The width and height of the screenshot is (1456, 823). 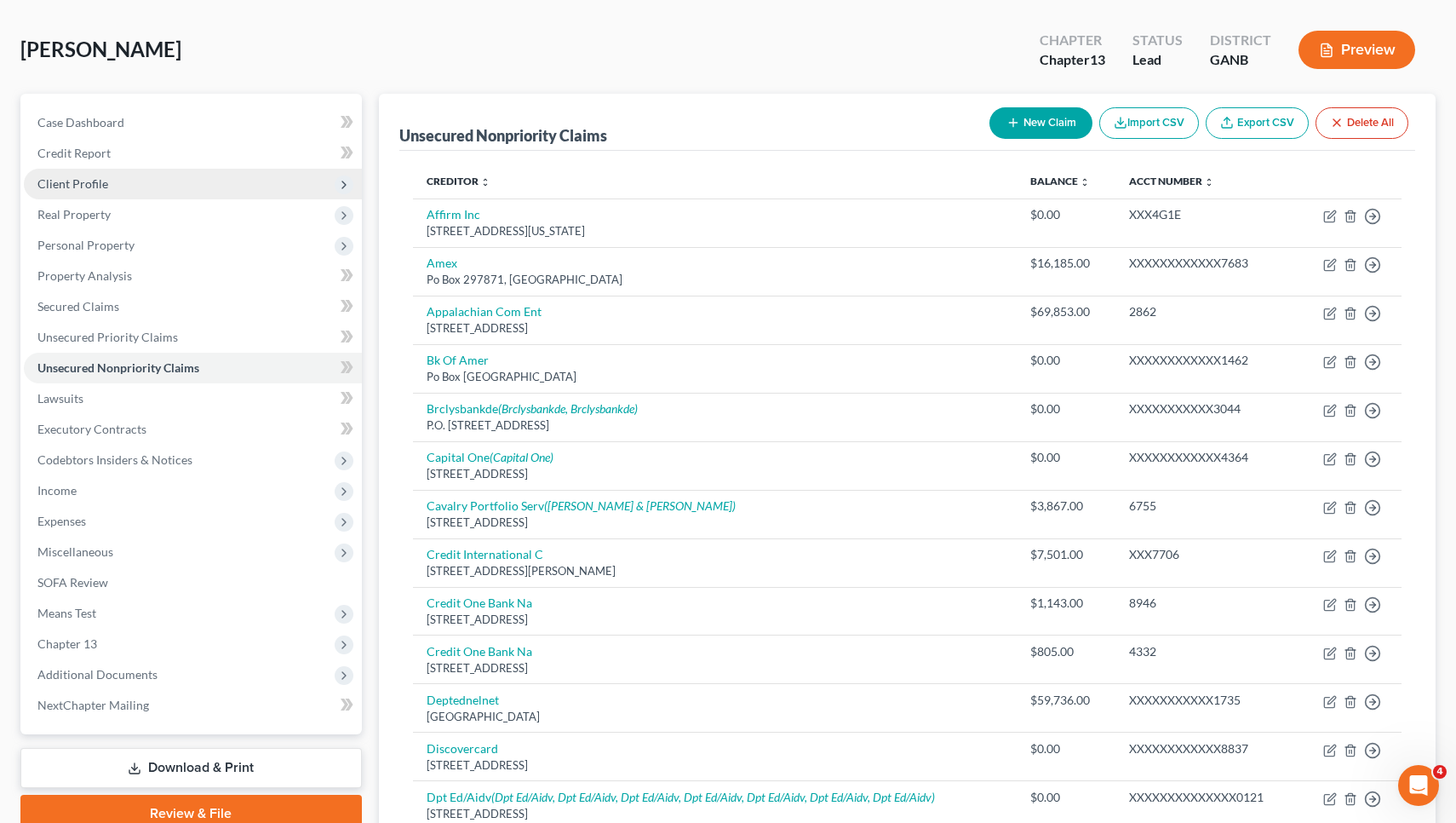 What do you see at coordinates (86, 244) in the screenshot?
I see `span: Personal Property` at bounding box center [86, 244].